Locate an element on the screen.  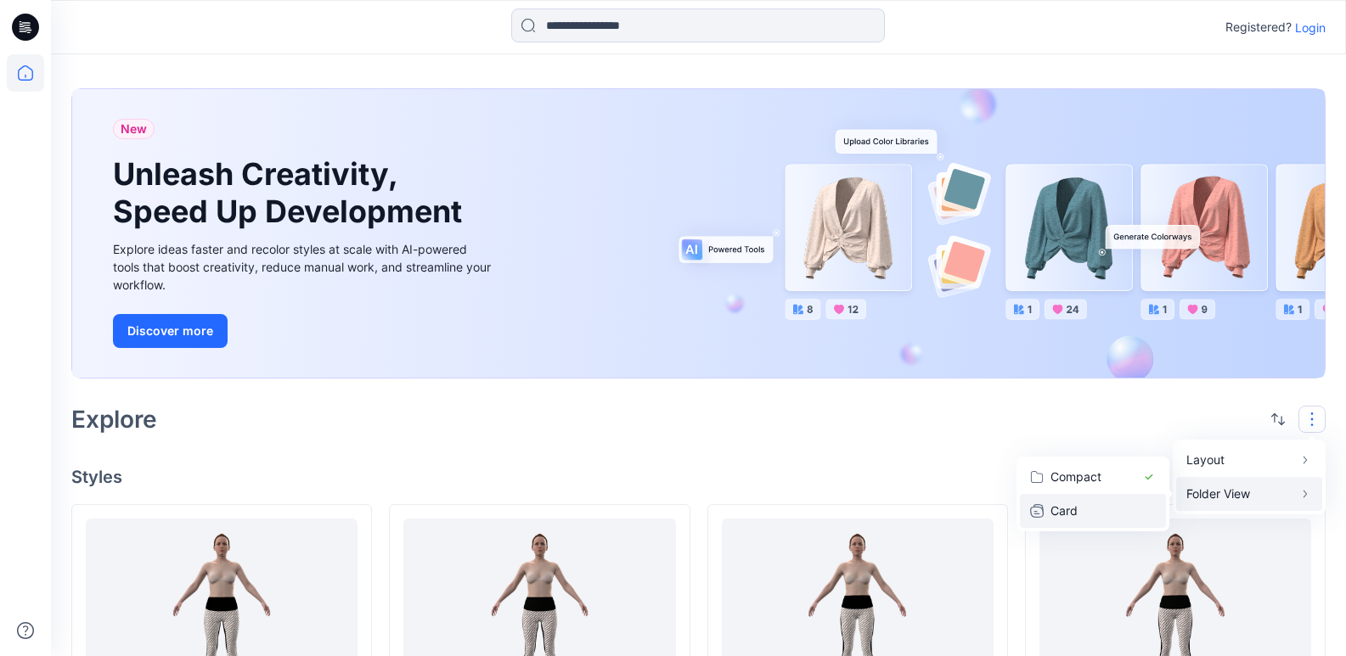
p: Registered? is located at coordinates (1258, 27).